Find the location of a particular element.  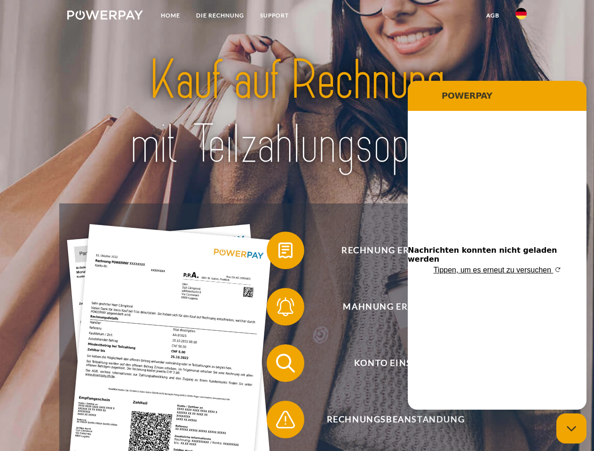

a: Mahnung erhalten? is located at coordinates (389, 307).